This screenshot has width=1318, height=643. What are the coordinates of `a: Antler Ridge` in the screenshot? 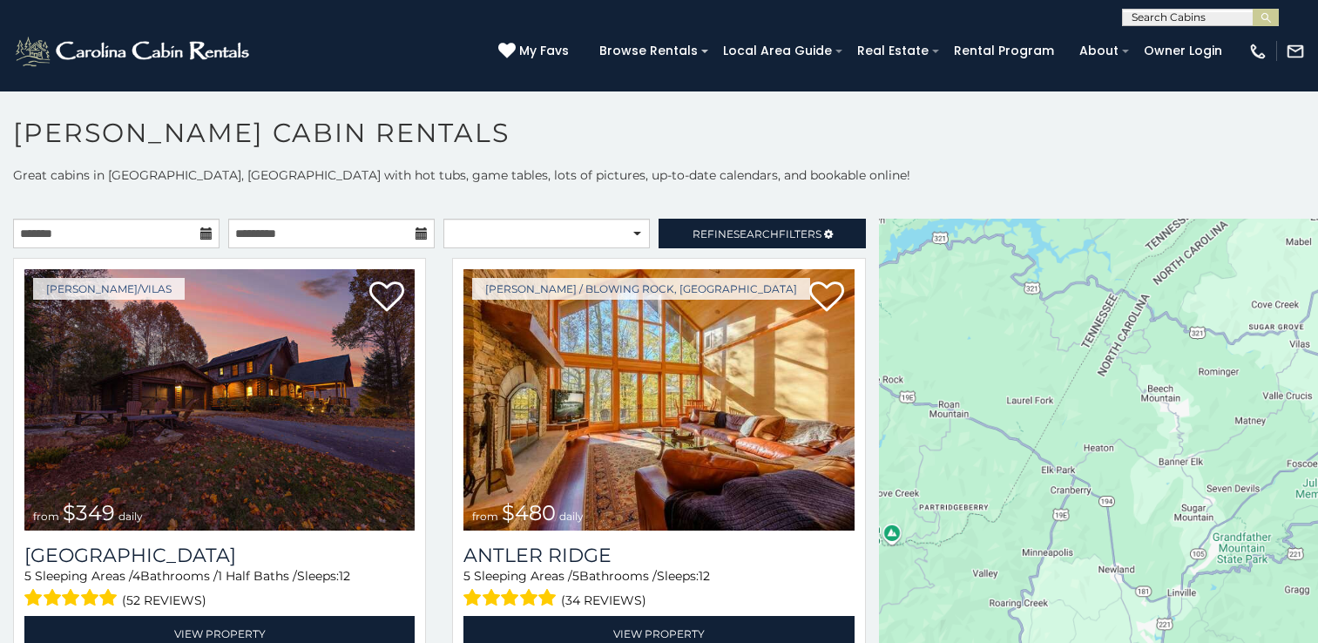 It's located at (659, 555).